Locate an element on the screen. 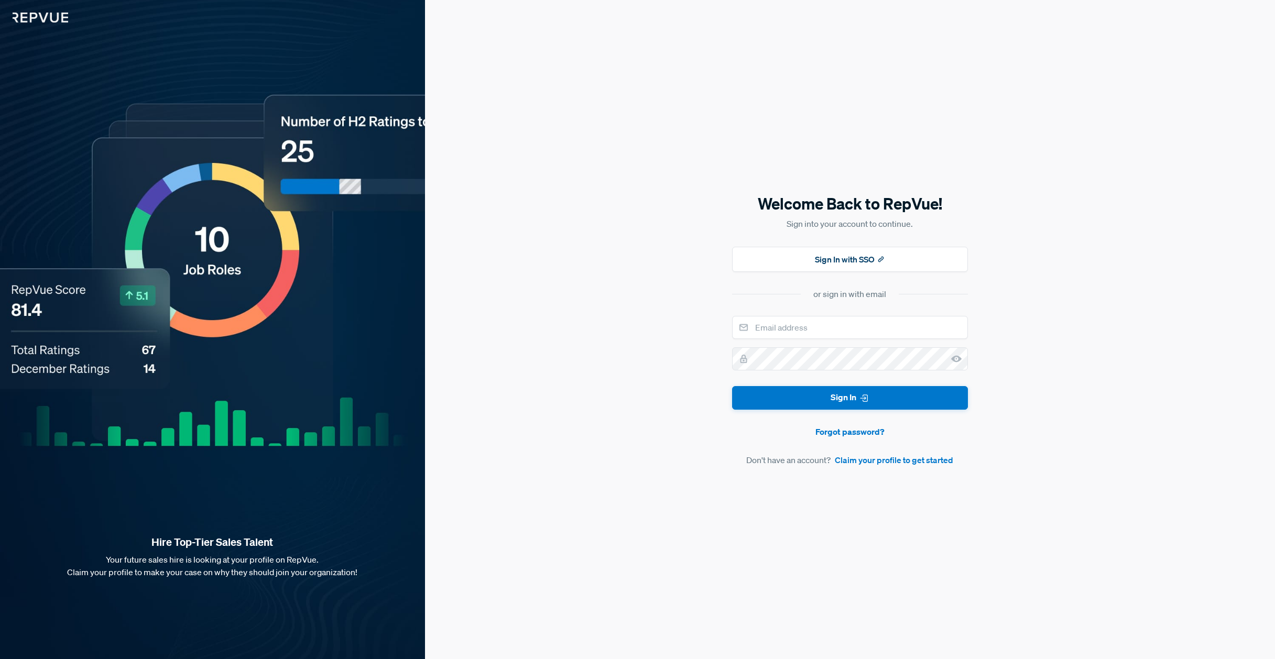  p: Your future sales hire is looking at your profile on RepVue. Claim your profile to make your case... is located at coordinates (212, 566).